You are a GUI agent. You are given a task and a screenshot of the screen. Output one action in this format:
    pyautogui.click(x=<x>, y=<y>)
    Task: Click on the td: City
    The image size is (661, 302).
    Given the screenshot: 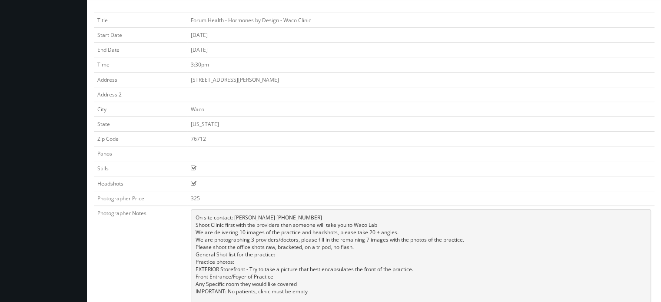 What is the action you would take?
    pyautogui.click(x=140, y=109)
    